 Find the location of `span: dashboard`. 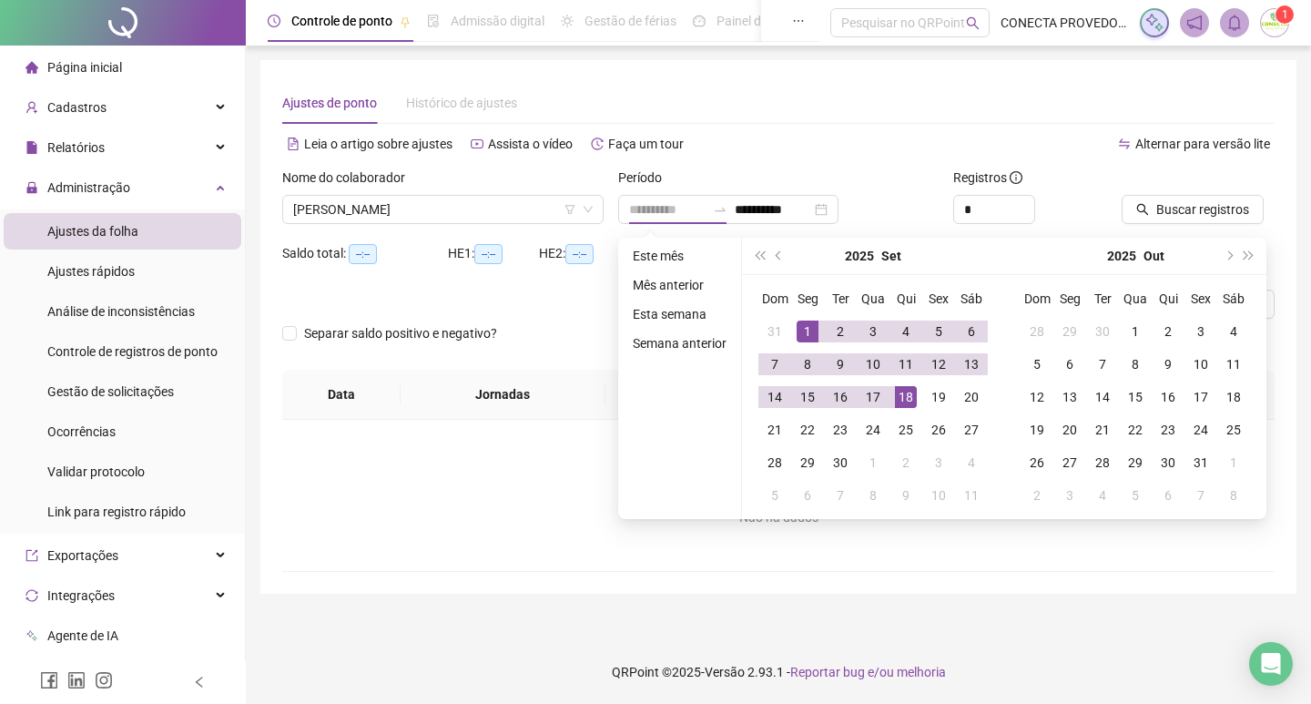

span: dashboard is located at coordinates (699, 21).